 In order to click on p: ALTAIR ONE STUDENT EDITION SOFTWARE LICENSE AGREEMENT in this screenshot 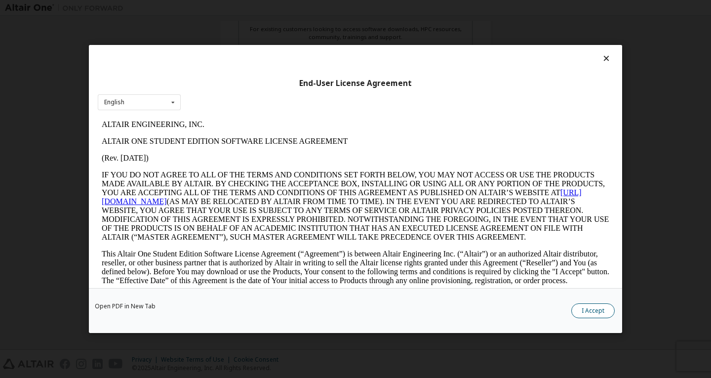, I will do `click(258, 25)`.